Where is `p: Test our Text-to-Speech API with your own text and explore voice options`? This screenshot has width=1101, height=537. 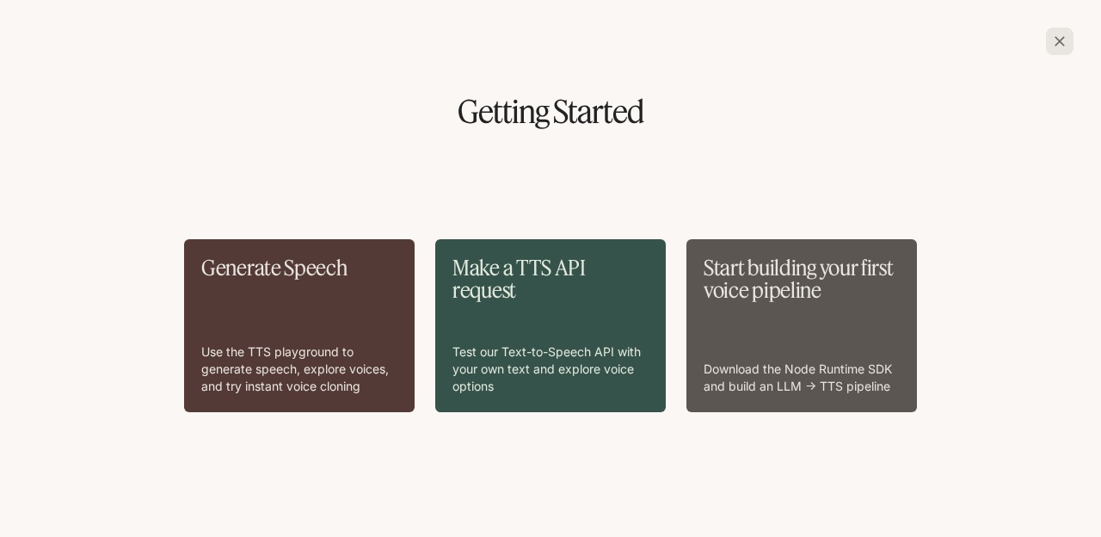
p: Test our Text-to-Speech API with your own text and explore voice options is located at coordinates (550, 369).